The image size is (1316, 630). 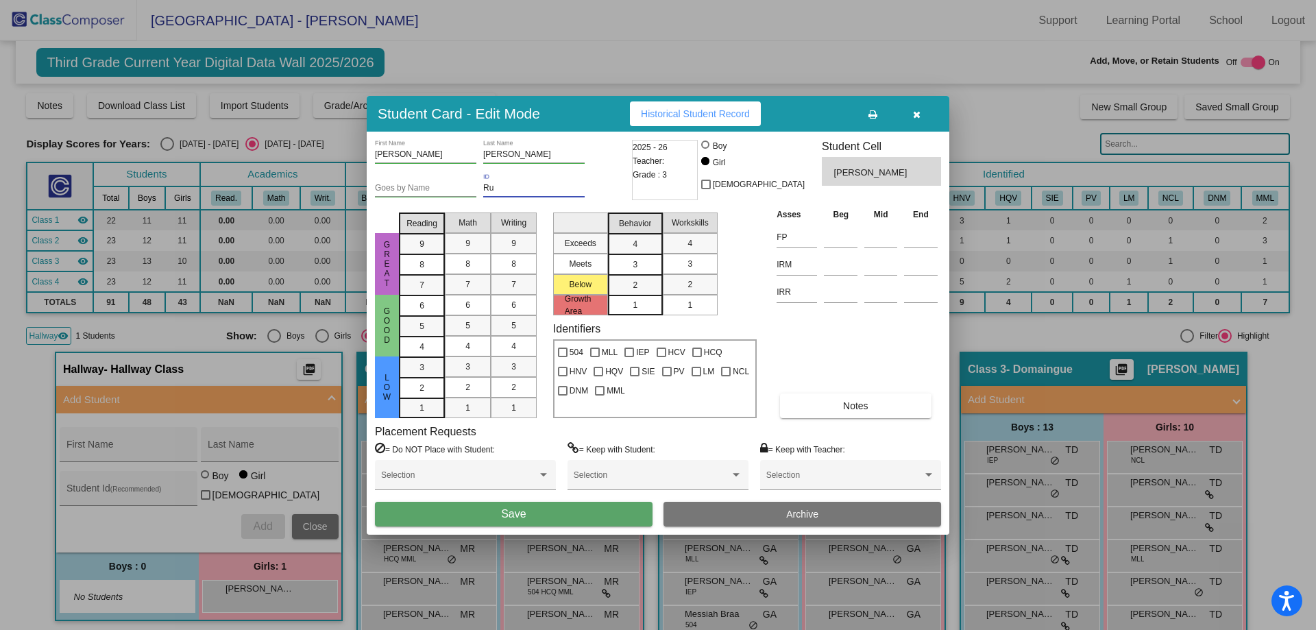 What do you see at coordinates (576, 328) in the screenshot?
I see `label: Identifiers` at bounding box center [576, 328].